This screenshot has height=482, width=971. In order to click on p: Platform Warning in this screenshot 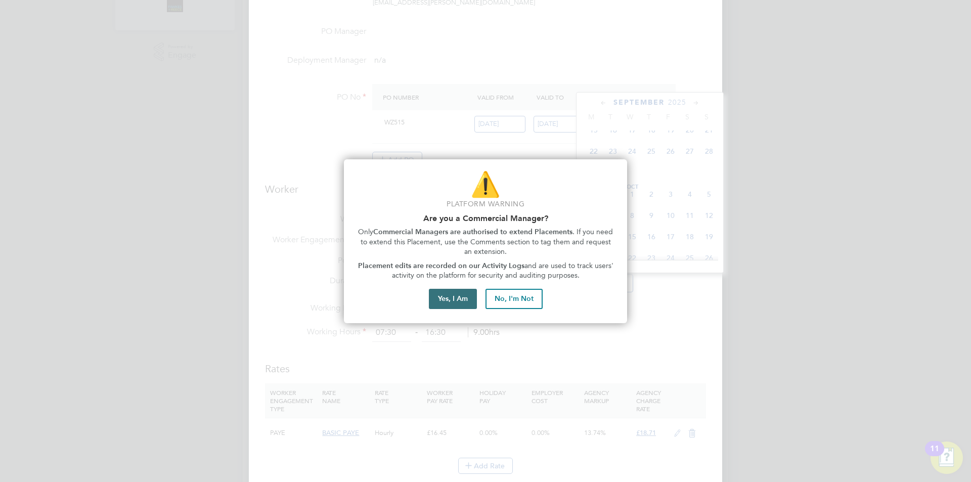, I will do `click(486, 204)`.